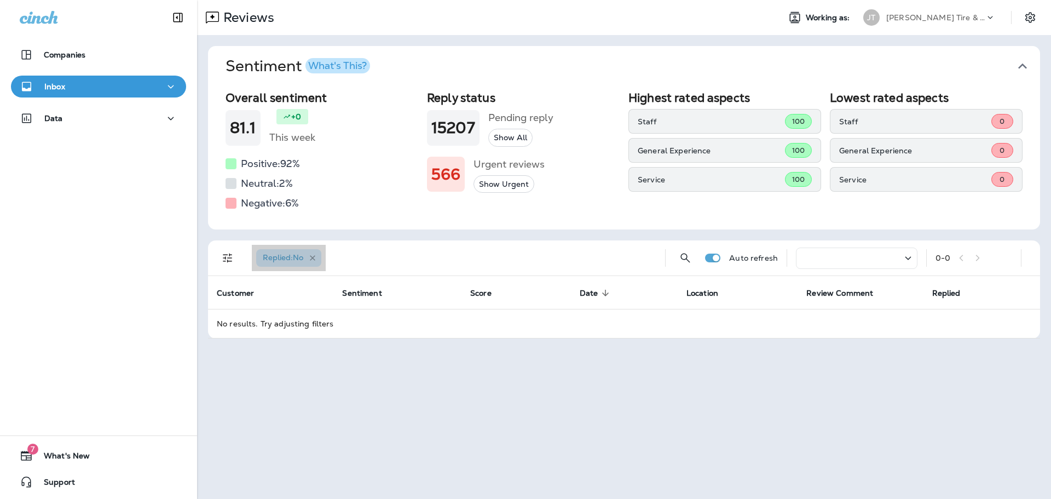 This screenshot has width=1051, height=499. I want to click on div: JT, so click(872, 18).